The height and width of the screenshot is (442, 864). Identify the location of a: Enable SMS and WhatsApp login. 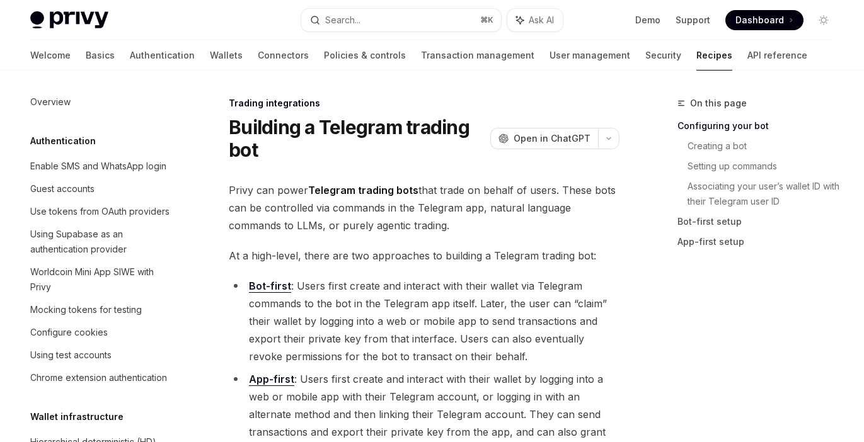
(101, 166).